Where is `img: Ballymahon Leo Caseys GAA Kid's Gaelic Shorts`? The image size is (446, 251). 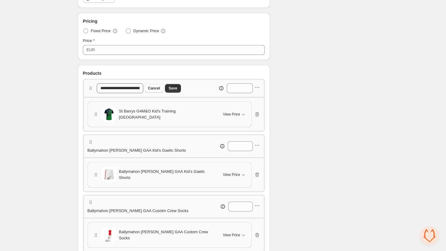 img: Ballymahon Leo Caseys GAA Kid's Gaelic Shorts is located at coordinates (109, 175).